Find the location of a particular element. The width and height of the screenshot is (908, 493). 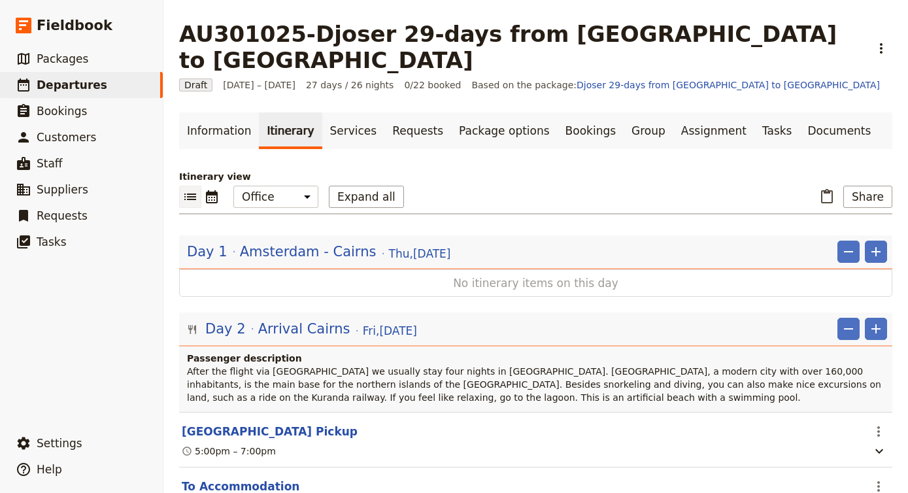

span: Arrival Cairns is located at coordinates (304, 329).